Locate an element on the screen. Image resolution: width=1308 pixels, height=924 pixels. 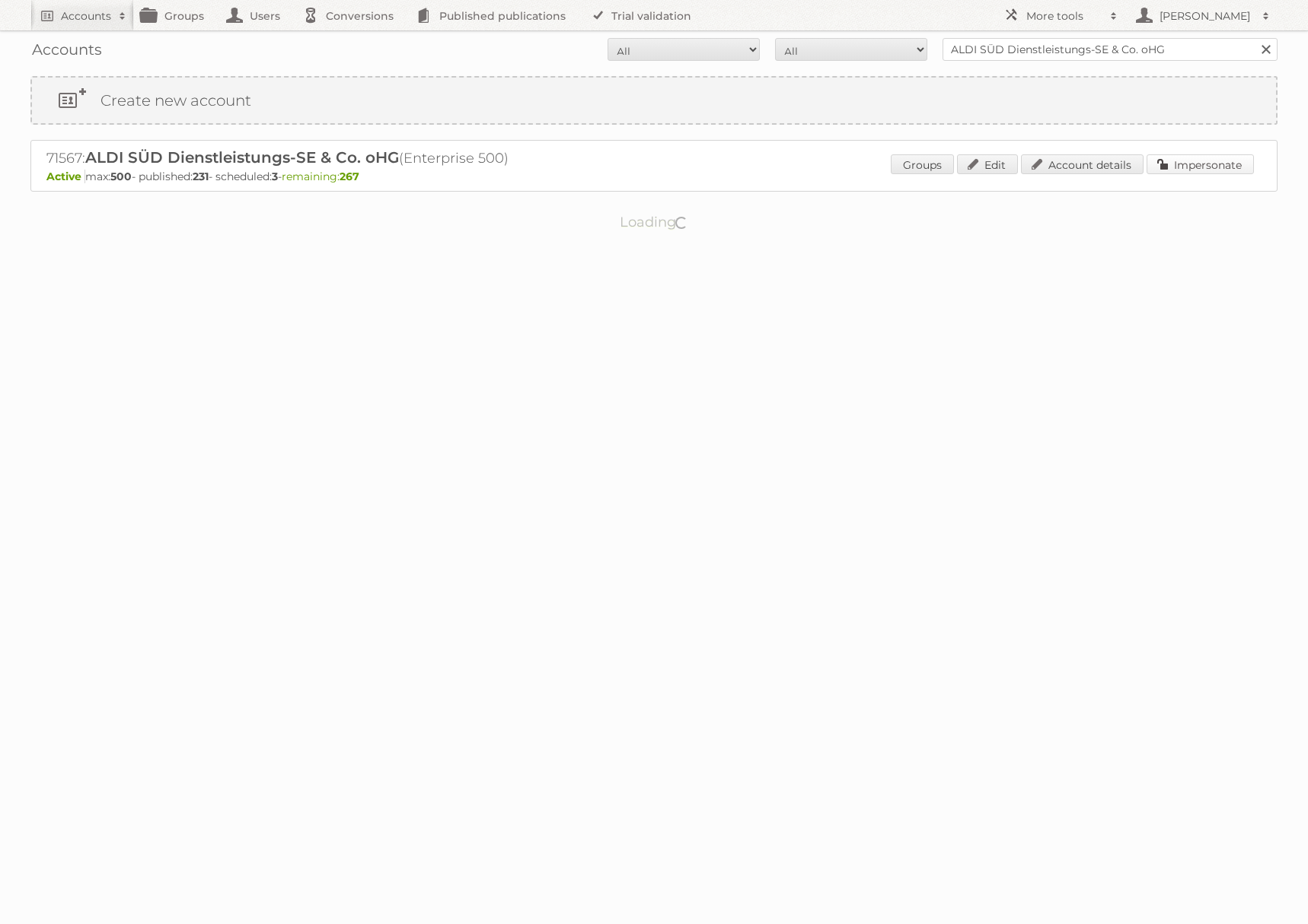
h2: More tools is located at coordinates (1064, 16).